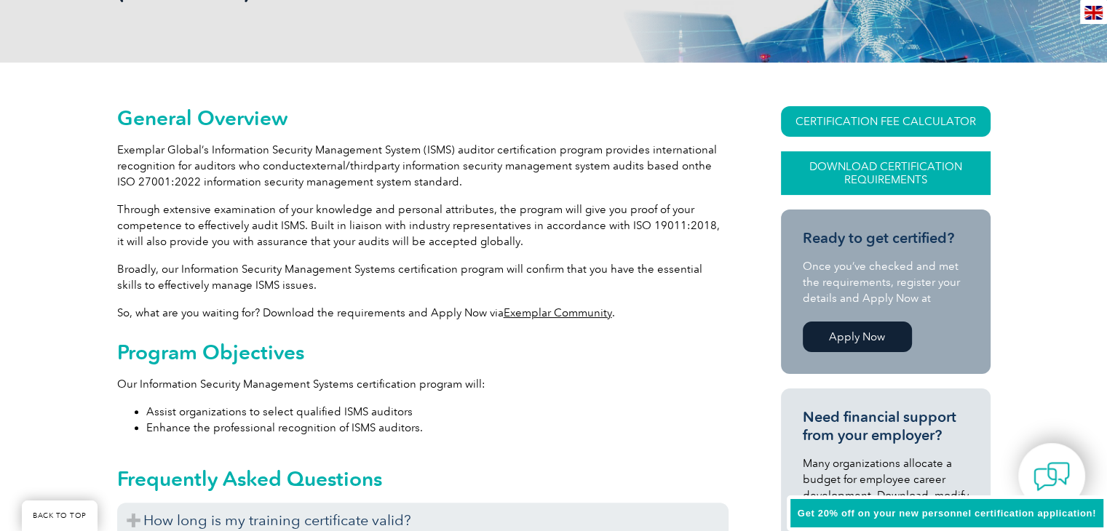 Image resolution: width=1107 pixels, height=531 pixels. I want to click on span: external/third, so click(339, 166).